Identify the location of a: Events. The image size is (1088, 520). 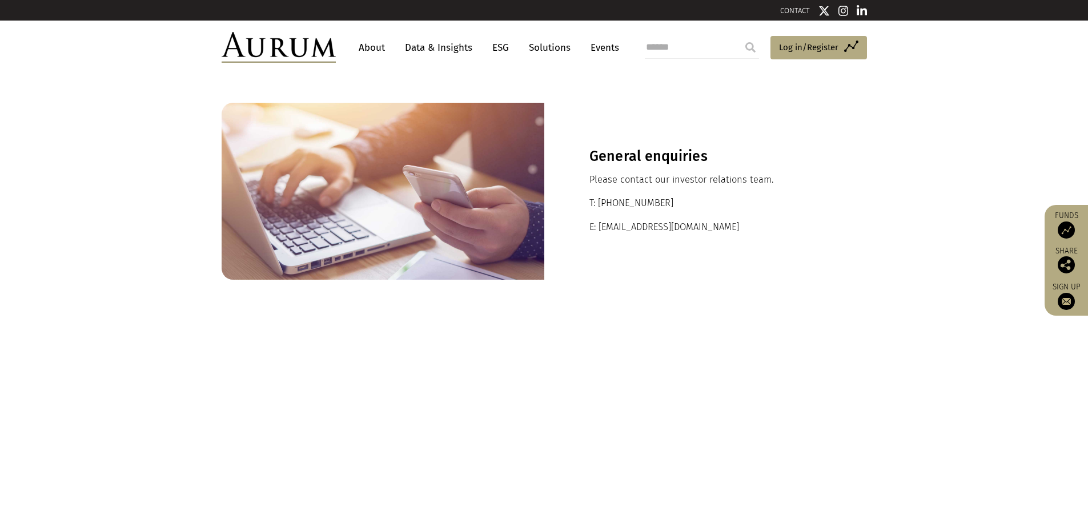
(602, 47).